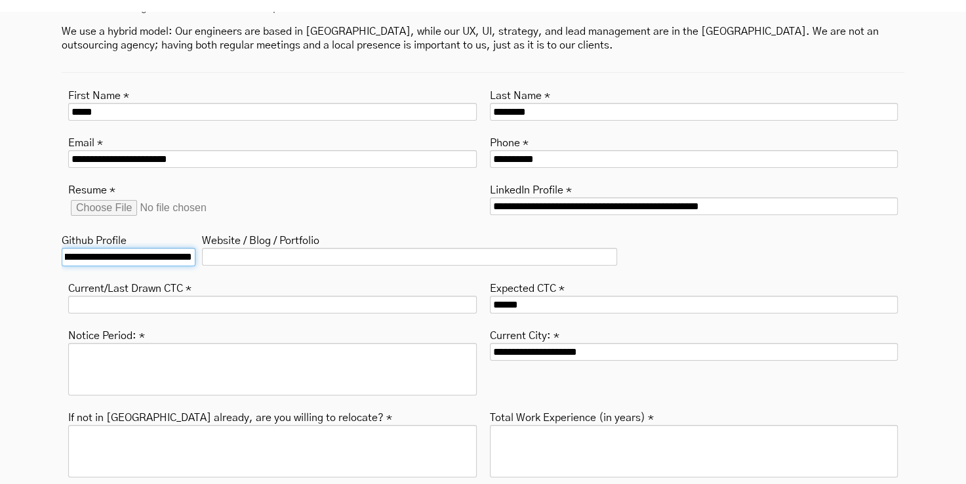  Describe the element at coordinates (98, 94) in the screenshot. I see `label: First Name *` at that location.